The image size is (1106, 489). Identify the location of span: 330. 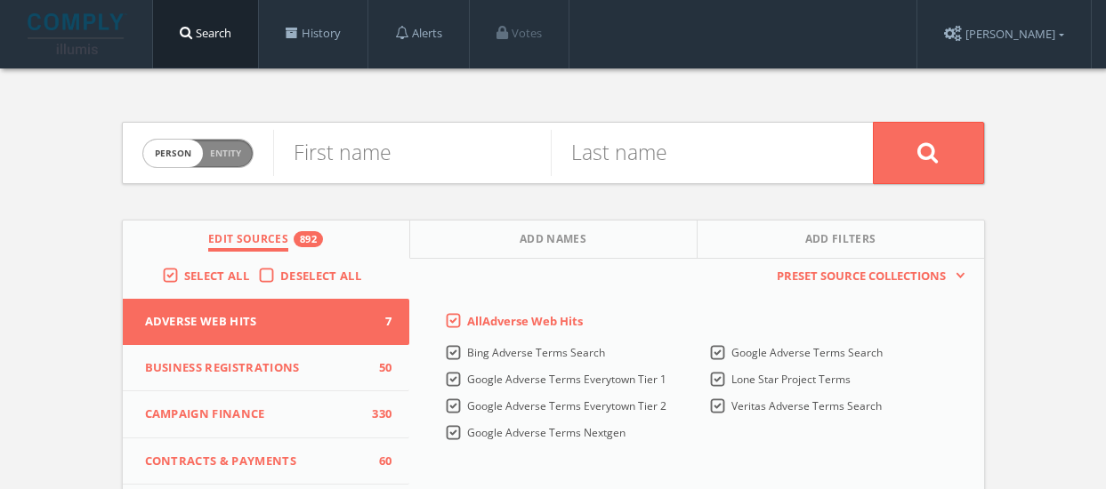
(378, 415).